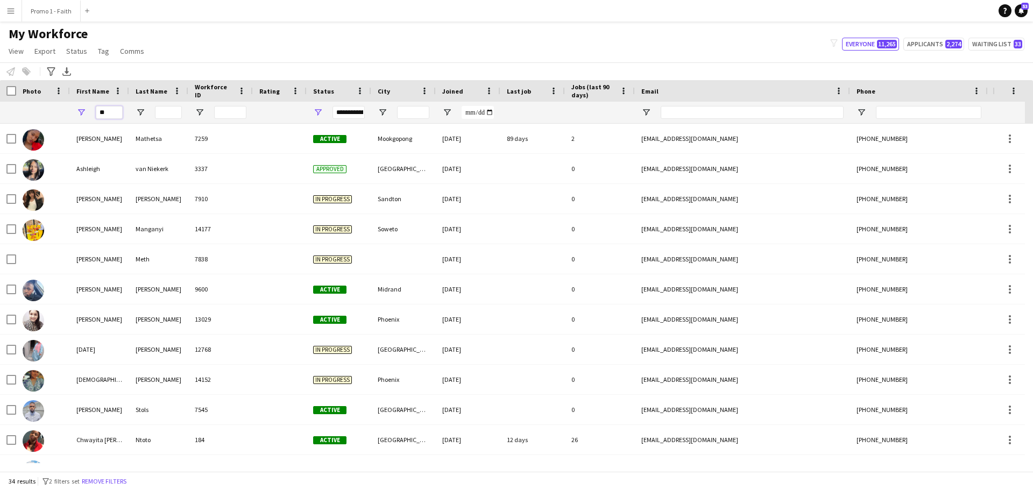  What do you see at coordinates (100, 168) in the screenshot?
I see `div: Ashleigh` at bounding box center [100, 168].